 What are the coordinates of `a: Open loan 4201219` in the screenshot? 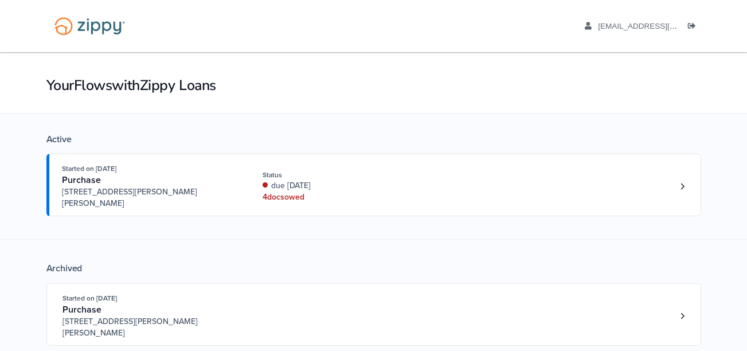 It's located at (374, 185).